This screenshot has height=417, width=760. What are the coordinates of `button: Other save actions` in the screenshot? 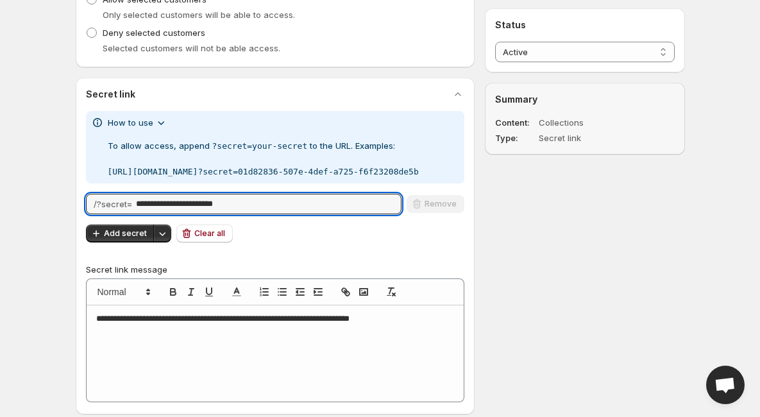 It's located at (162, 233).